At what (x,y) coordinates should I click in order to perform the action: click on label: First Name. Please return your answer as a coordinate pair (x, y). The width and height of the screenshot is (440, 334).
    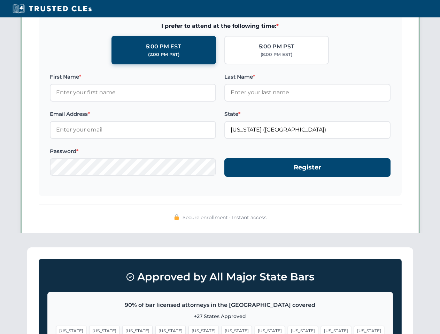
    Looking at the image, I should click on (133, 77).